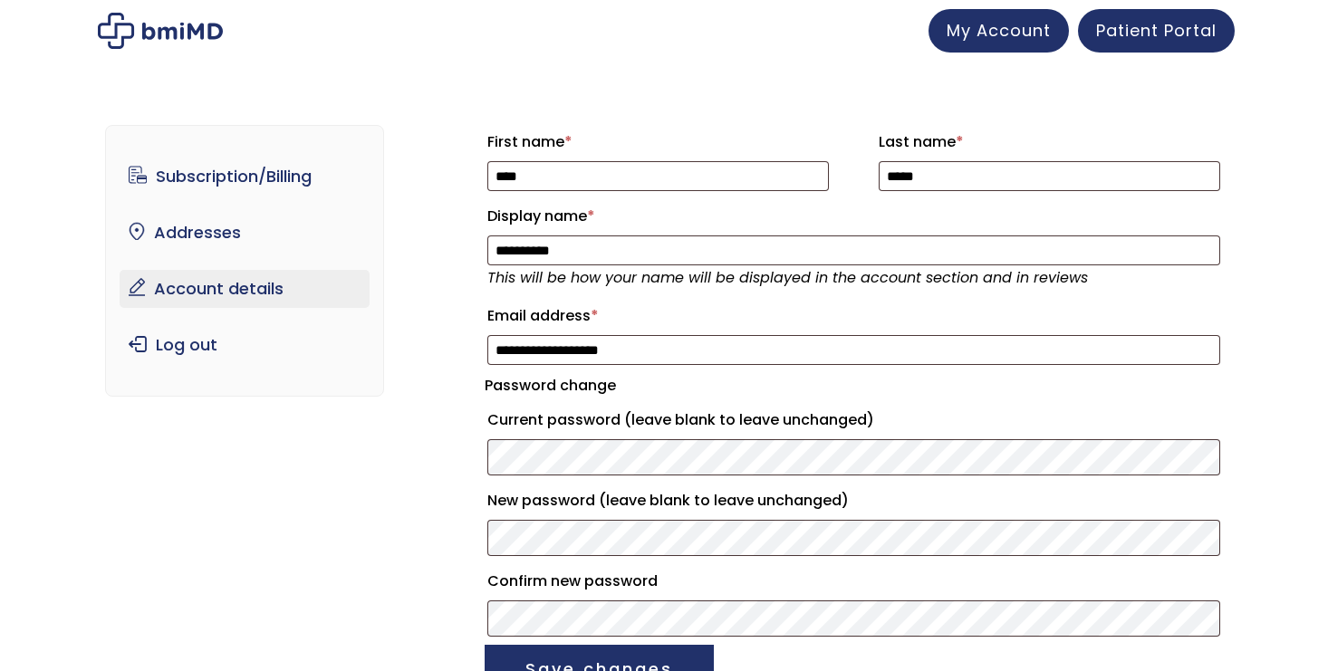 This screenshot has width=1328, height=671. Describe the element at coordinates (853, 316) in the screenshot. I see `label: Email address` at that location.